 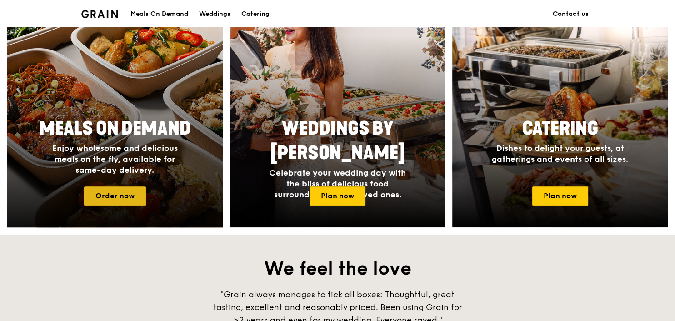 What do you see at coordinates (214, 14) in the screenshot?
I see `a: Weddings` at bounding box center [214, 14].